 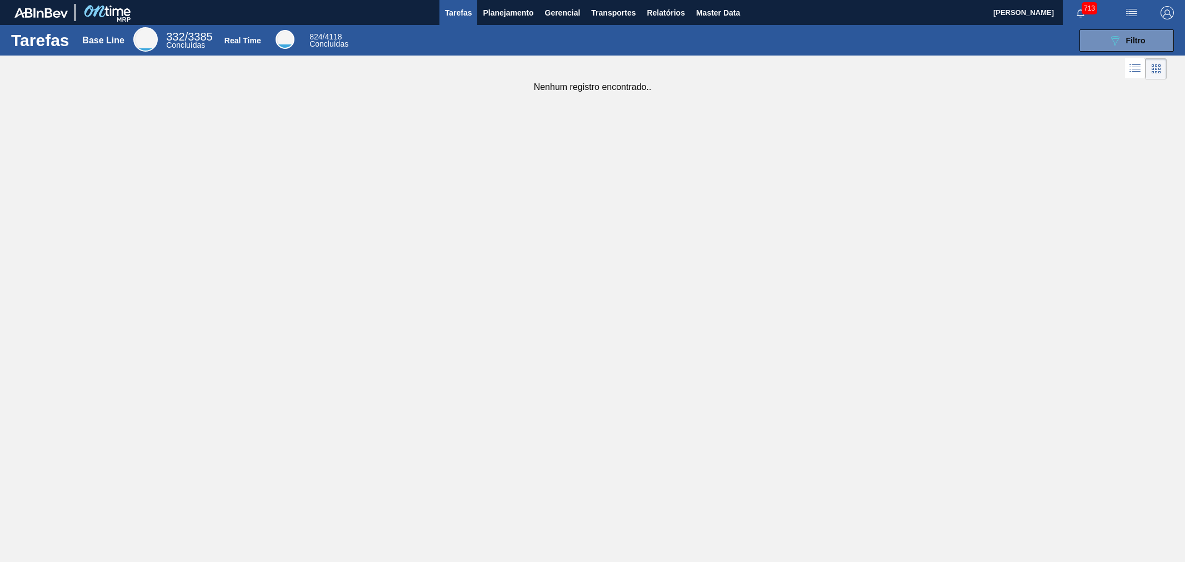 What do you see at coordinates (326, 37) in the screenshot?
I see `span: / 4118` at bounding box center [326, 37].